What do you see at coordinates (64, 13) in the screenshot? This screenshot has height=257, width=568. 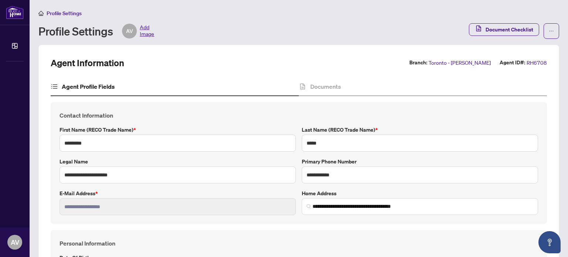 I see `span: Profile Settings` at bounding box center [64, 13].